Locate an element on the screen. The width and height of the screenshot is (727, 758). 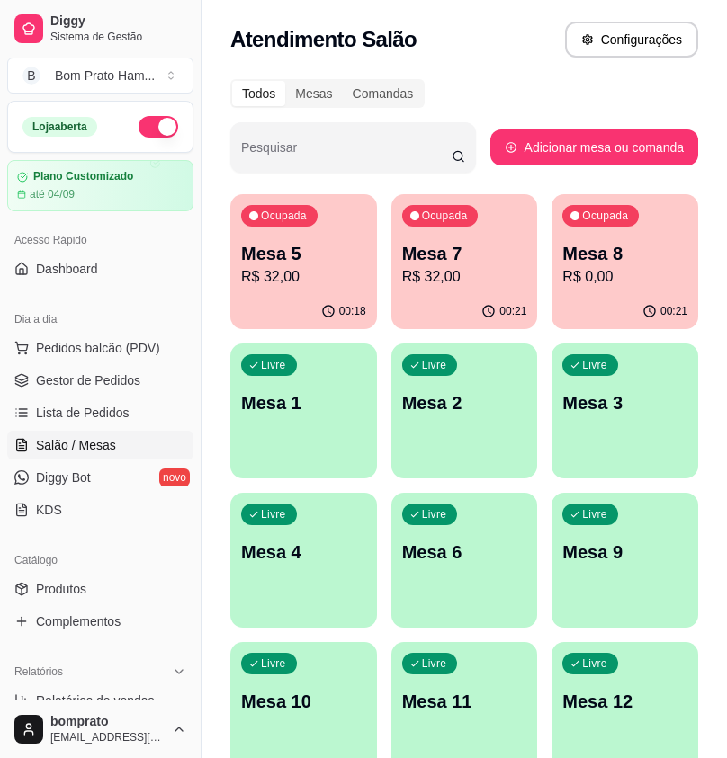
span: Salão / Mesas is located at coordinates (76, 445).